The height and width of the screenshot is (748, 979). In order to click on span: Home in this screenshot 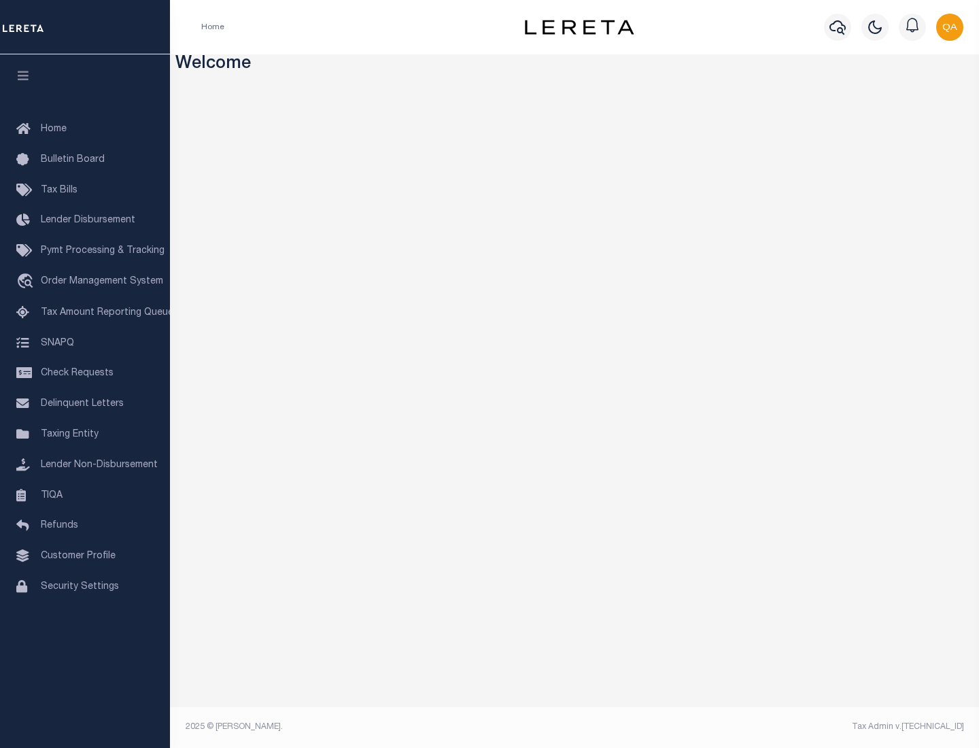, I will do `click(54, 129)`.